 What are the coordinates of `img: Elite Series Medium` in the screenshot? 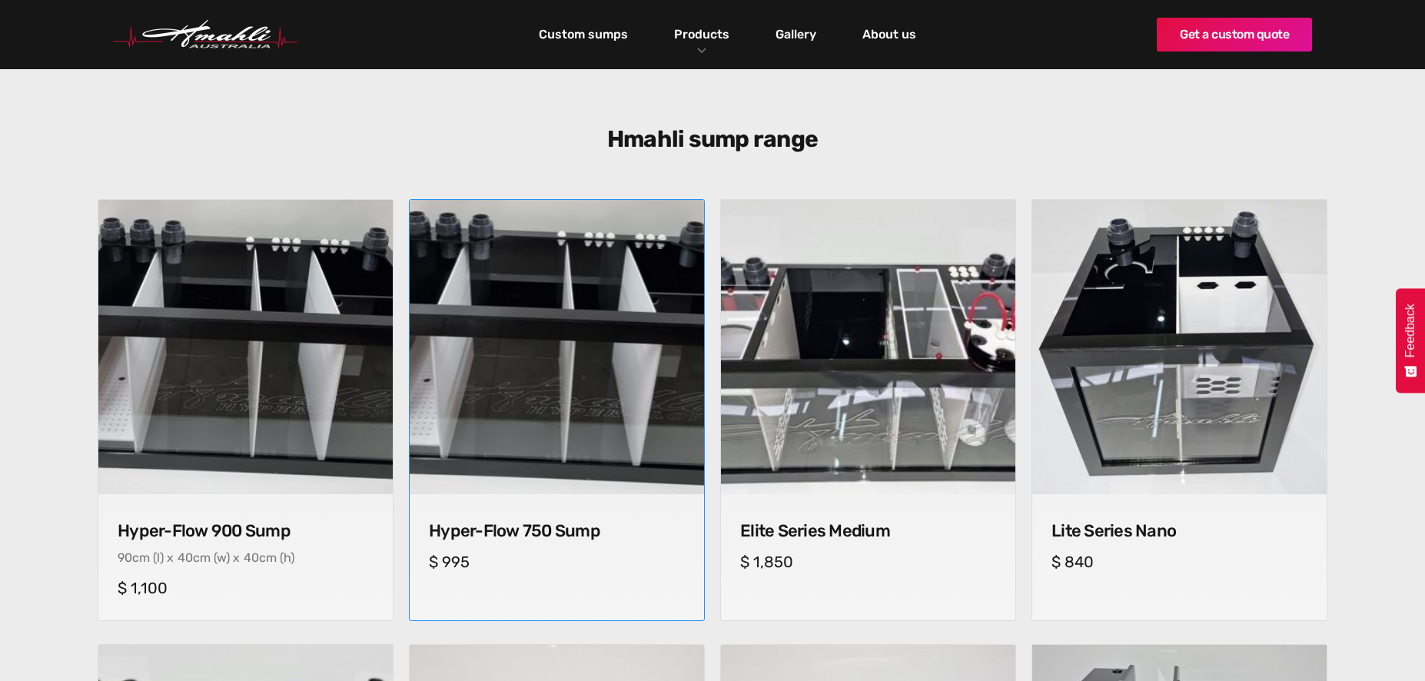 It's located at (868, 347).